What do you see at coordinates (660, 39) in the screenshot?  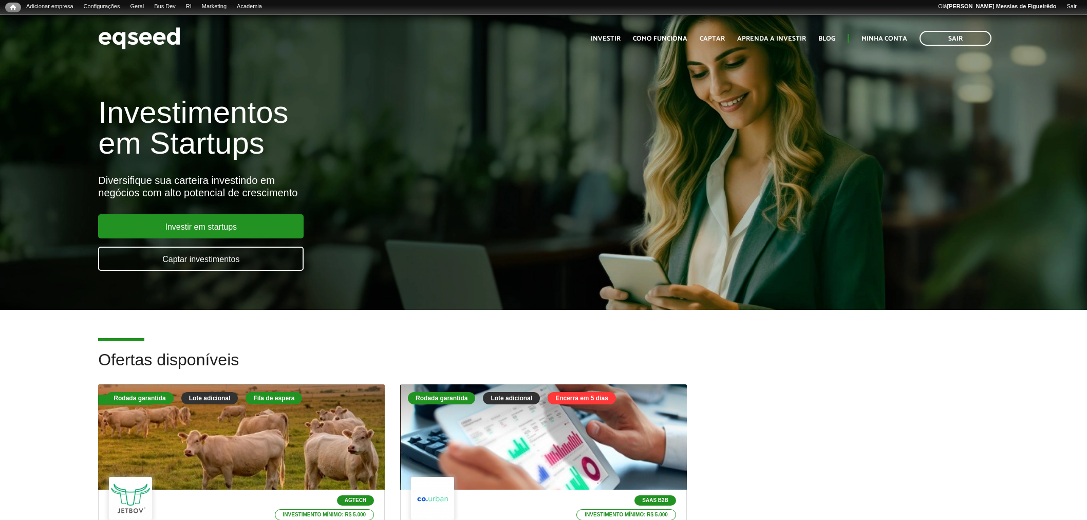 I see `a: Como funciona` at bounding box center [660, 39].